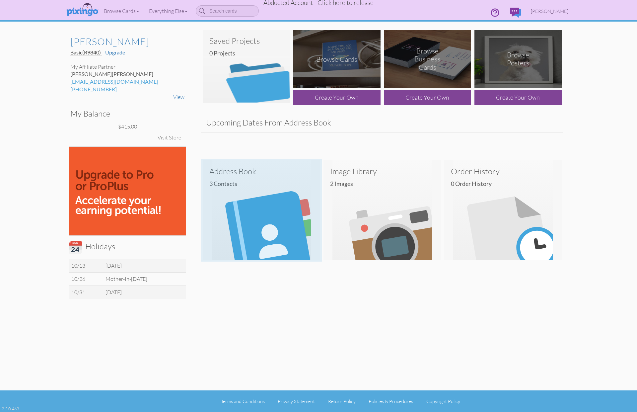  Describe the element at coordinates (261, 171) in the screenshot. I see `h3: Address Book` at that location.